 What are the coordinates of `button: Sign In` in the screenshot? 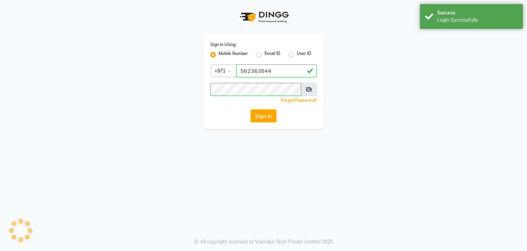 It's located at (264, 116).